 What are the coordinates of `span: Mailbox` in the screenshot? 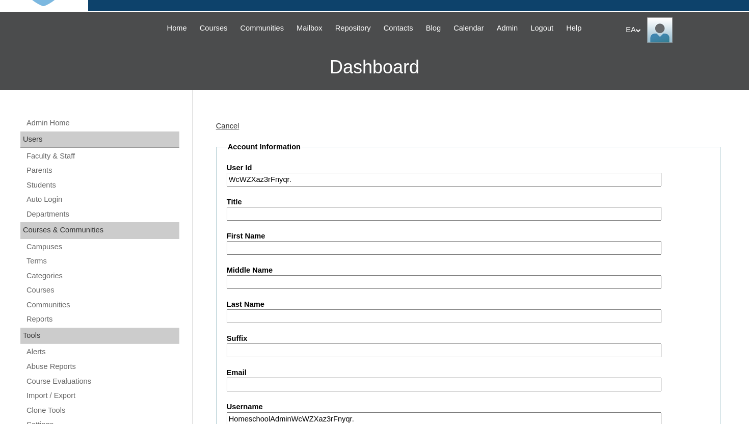 It's located at (309, 28).